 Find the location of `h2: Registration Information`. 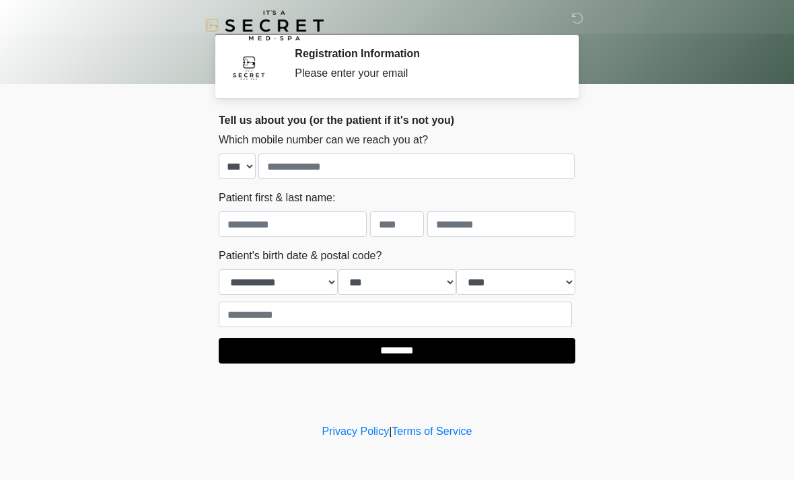

h2: Registration Information is located at coordinates (424, 53).